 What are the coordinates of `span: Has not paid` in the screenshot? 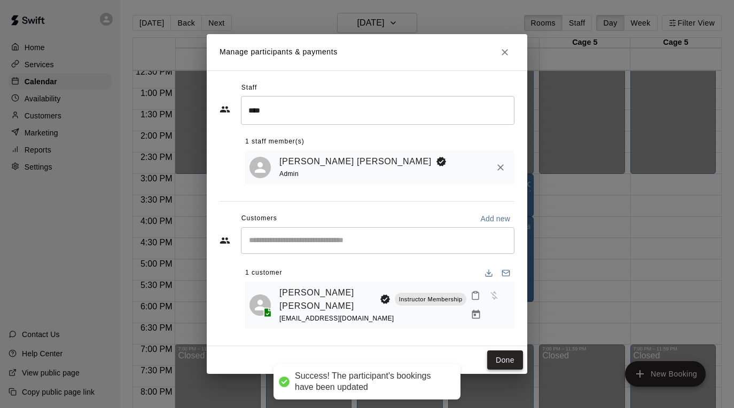 It's located at (494, 295).